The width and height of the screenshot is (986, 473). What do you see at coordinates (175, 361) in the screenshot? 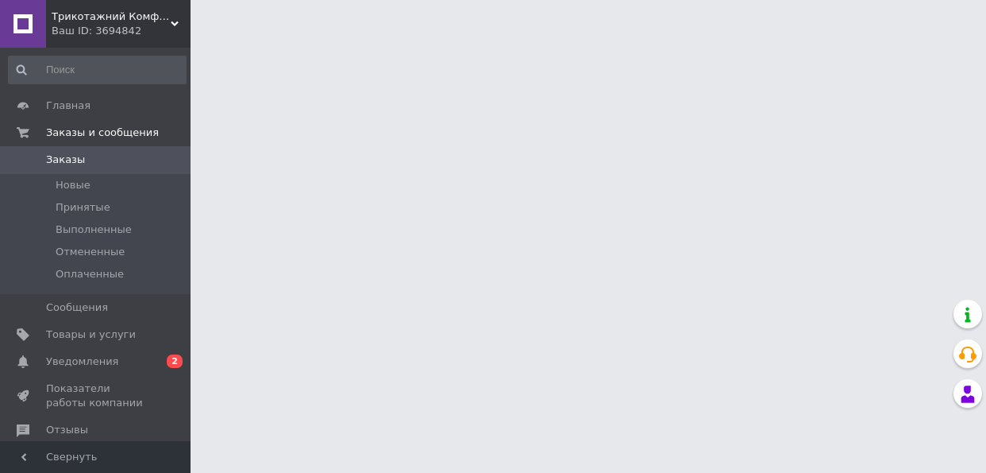
I see `span: 2` at bounding box center [175, 361].